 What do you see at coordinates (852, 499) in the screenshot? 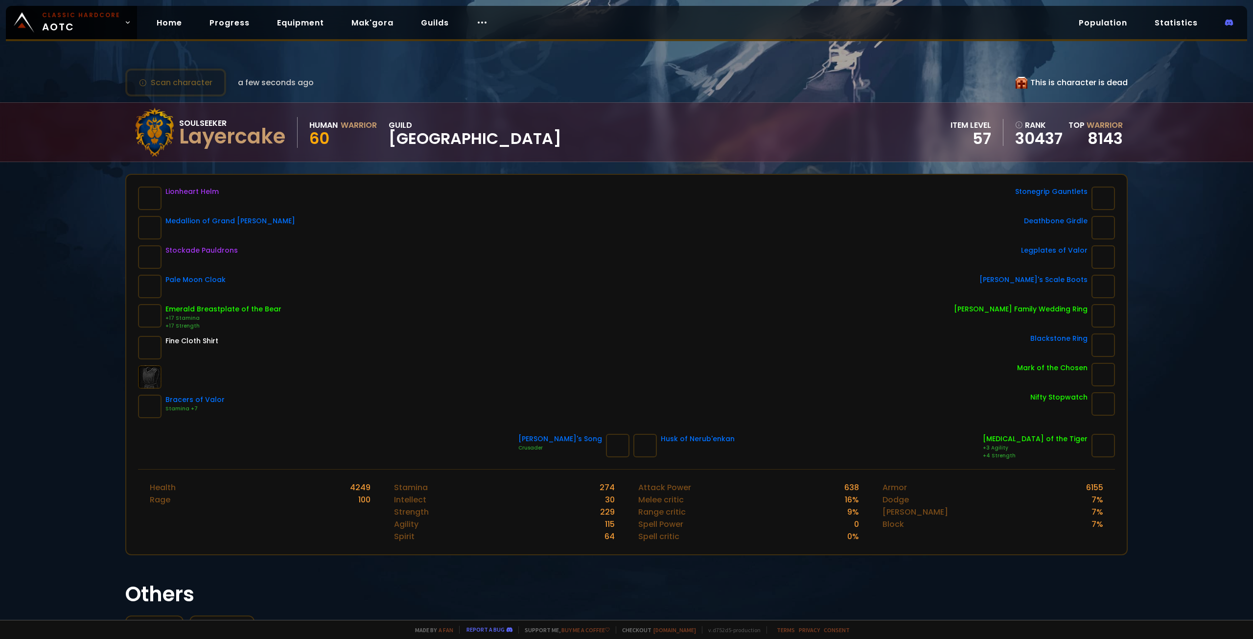
I see `div: 16 %` at bounding box center [852, 499].